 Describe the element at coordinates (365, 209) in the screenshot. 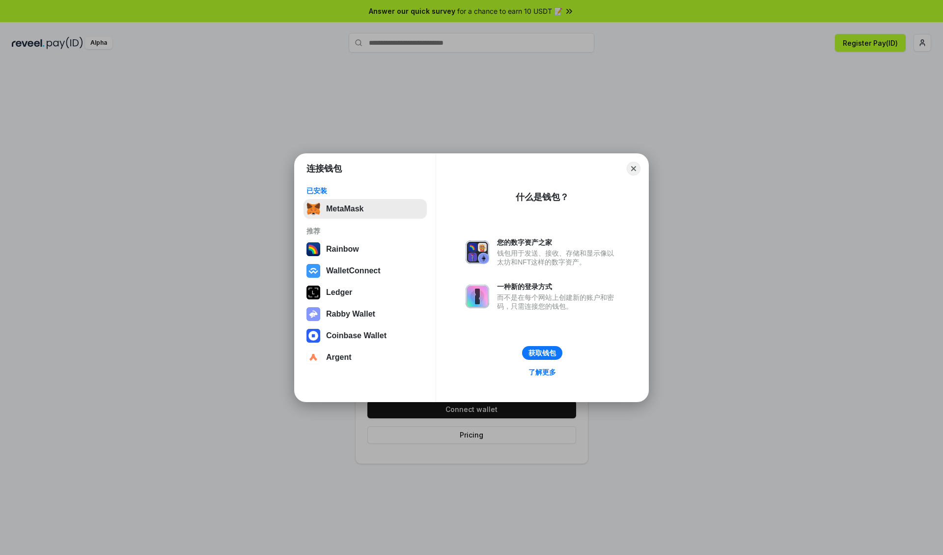

I see `button: MetaMask` at that location.